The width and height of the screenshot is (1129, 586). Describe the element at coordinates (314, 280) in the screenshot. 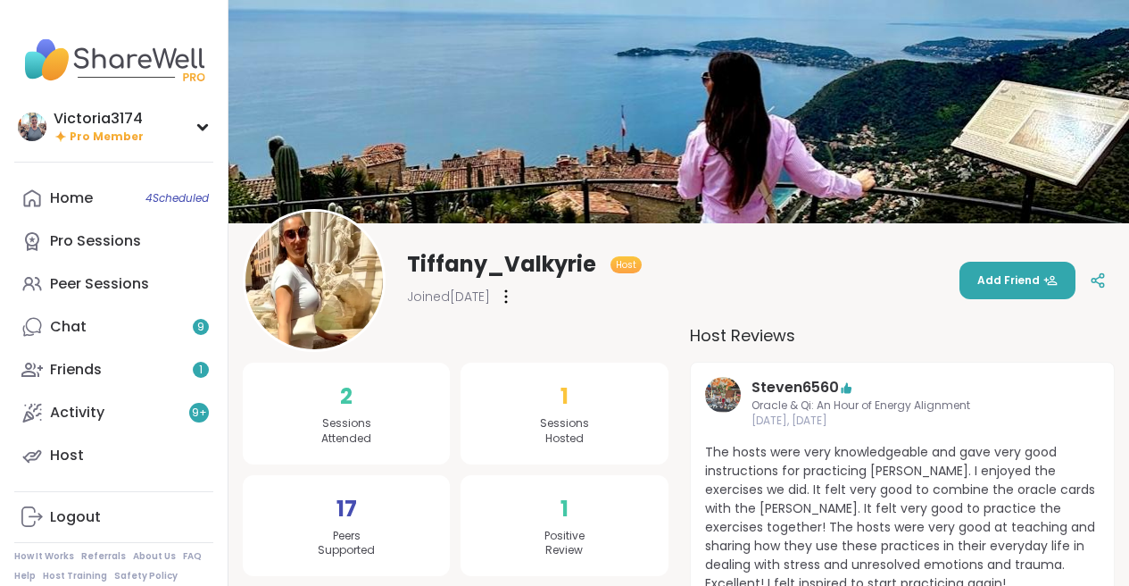

I see `img: Tiffany_Valkyrie` at that location.